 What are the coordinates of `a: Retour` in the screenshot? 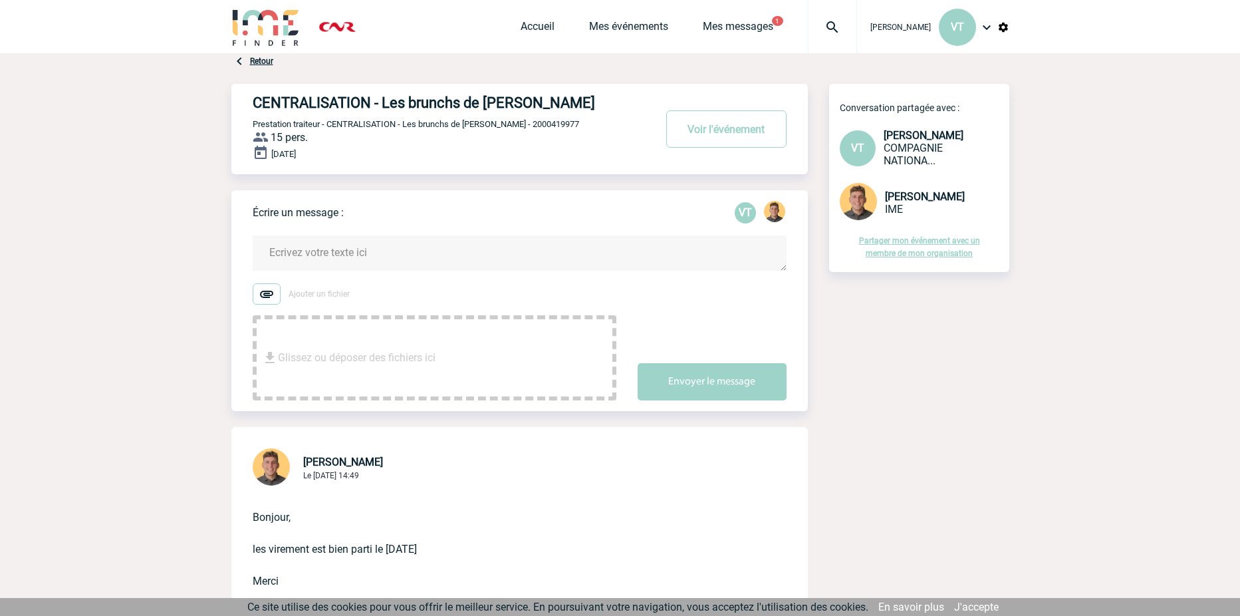 It's located at (261, 61).